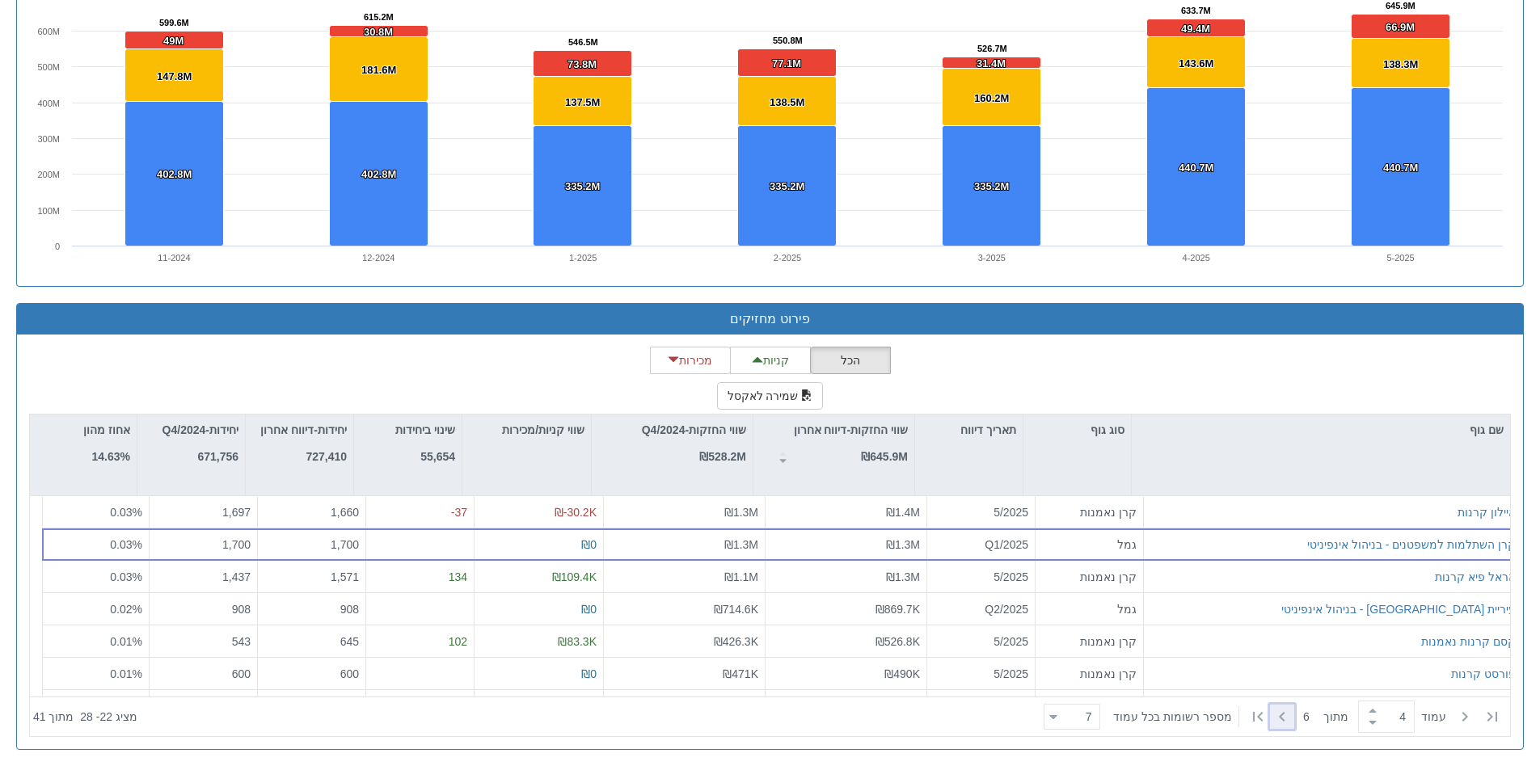  I want to click on text: 100M, so click(48, 211).